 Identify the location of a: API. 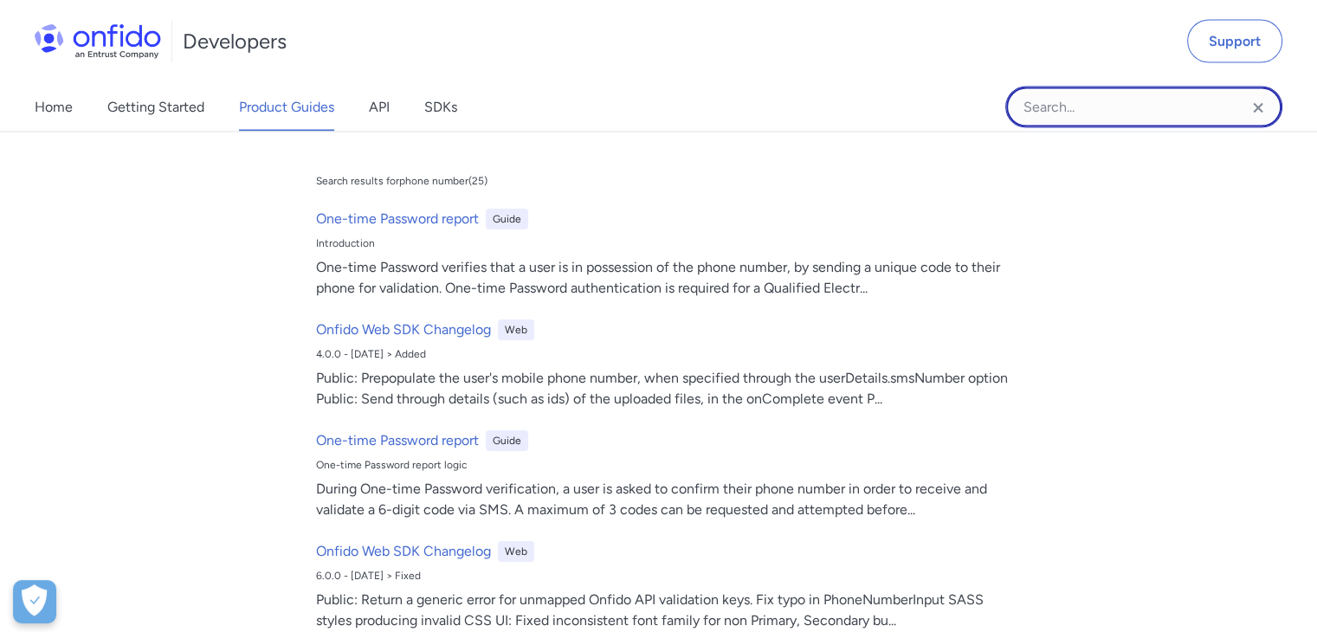
(379, 107).